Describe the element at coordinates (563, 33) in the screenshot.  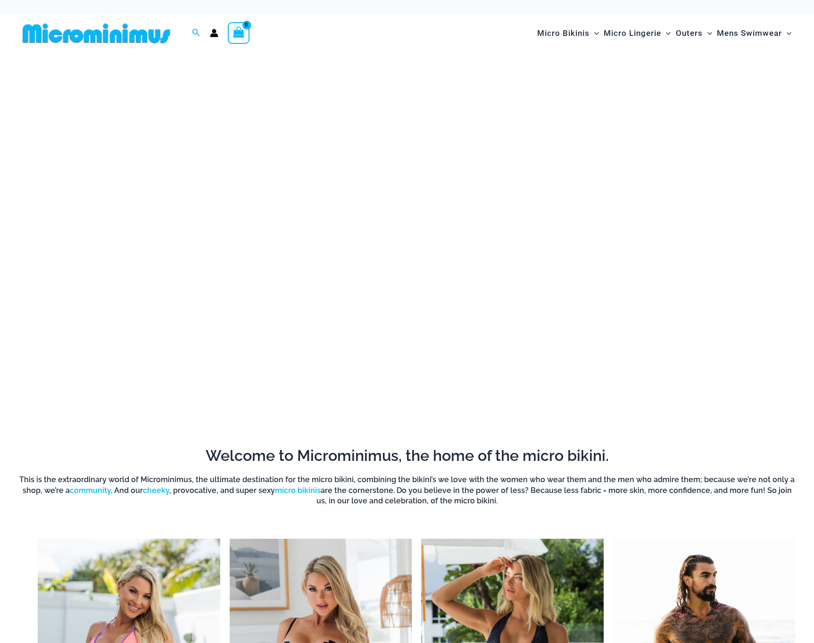
I see `span: Micro Bikinis` at that location.